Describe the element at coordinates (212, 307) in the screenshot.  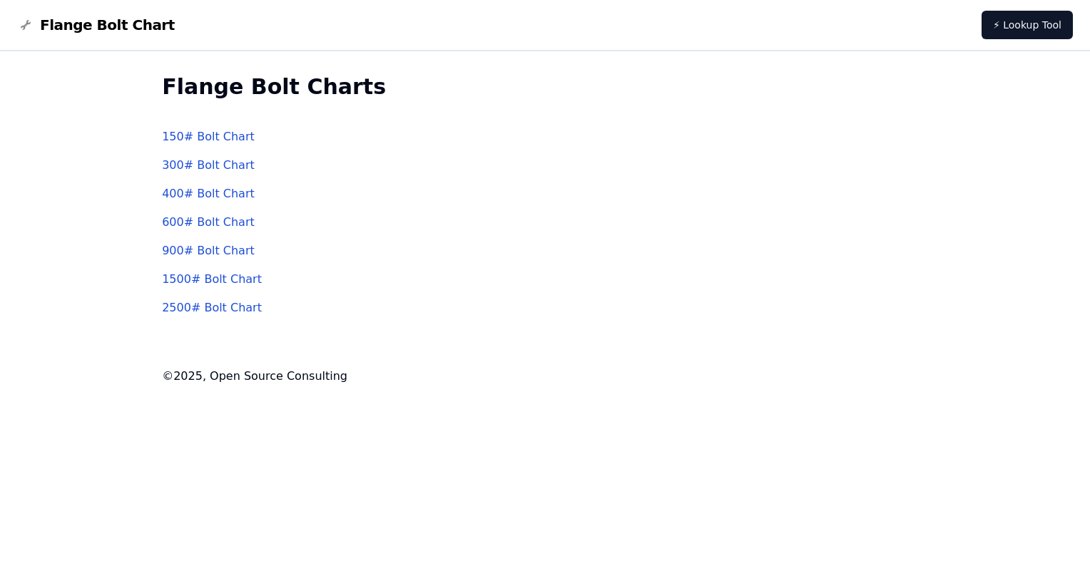
I see `a: 2500# Bolt Chart` at that location.